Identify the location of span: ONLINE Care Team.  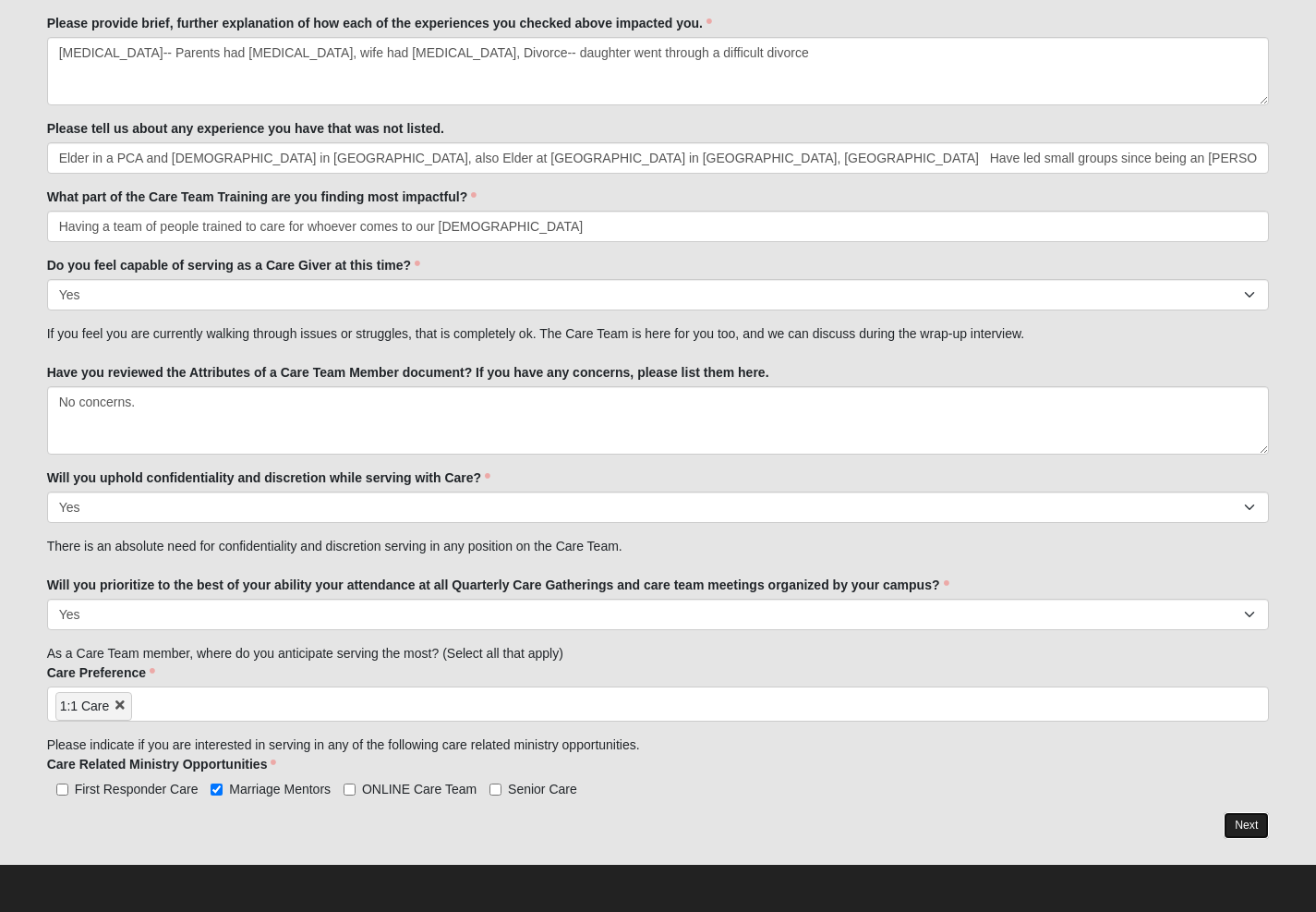
(419, 789).